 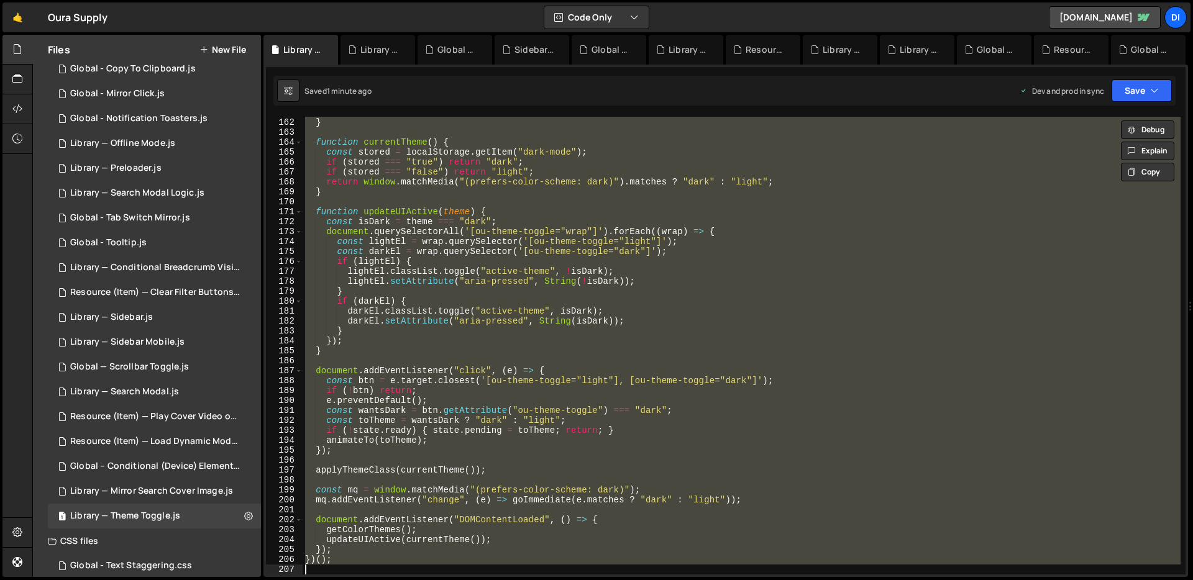 What do you see at coordinates (284, 411) in the screenshot?
I see `div: 191` at bounding box center [284, 411].